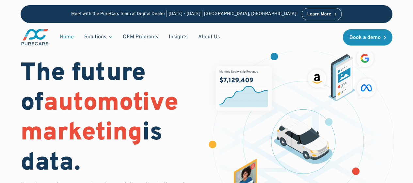 The width and height of the screenshot is (413, 183). Describe the element at coordinates (178, 37) in the screenshot. I see `a: Insights` at that location.